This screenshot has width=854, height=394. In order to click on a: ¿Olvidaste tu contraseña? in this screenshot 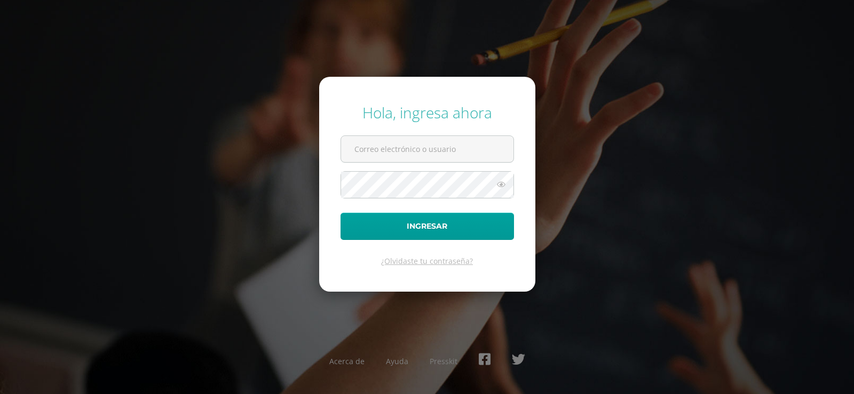, I will do `click(427, 261)`.